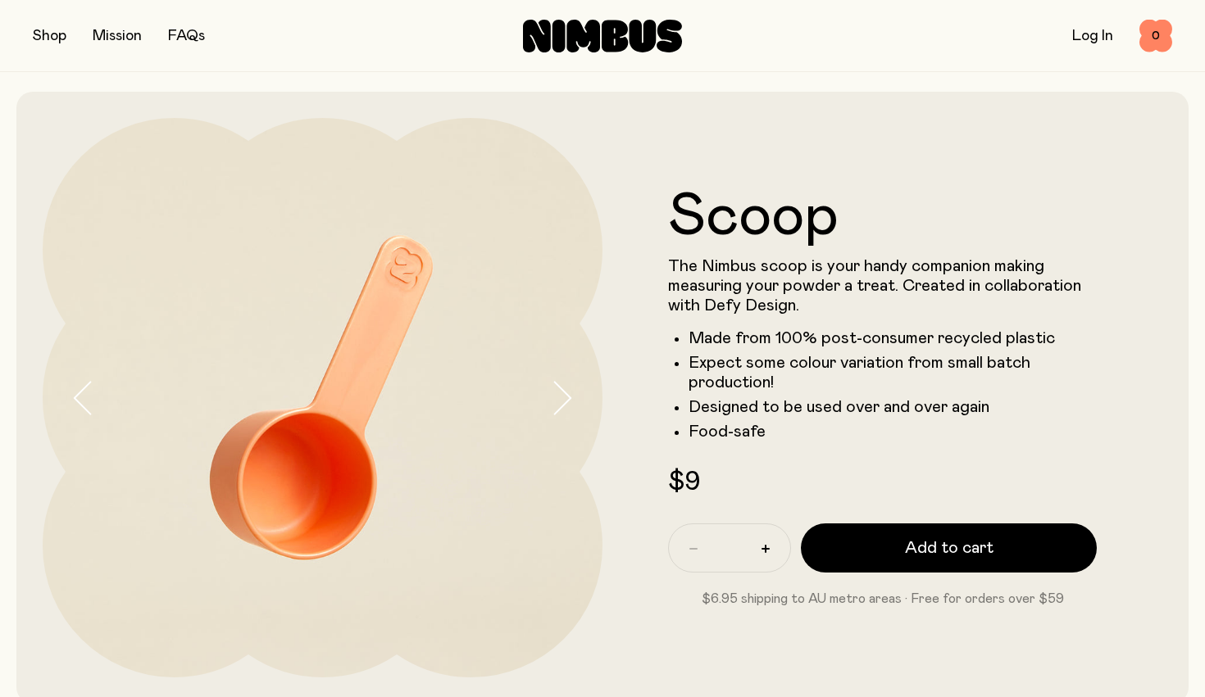 The image size is (1205, 697). Describe the element at coordinates (186, 36) in the screenshot. I see `a: FAQs` at that location.